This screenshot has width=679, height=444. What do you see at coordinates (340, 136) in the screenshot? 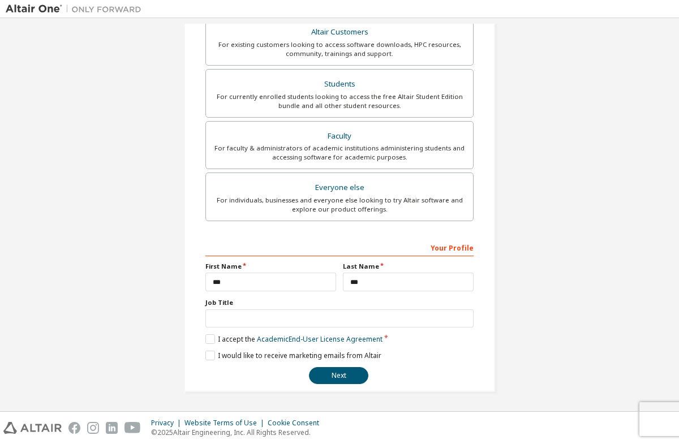
I see `div: Faculty` at bounding box center [340, 136].